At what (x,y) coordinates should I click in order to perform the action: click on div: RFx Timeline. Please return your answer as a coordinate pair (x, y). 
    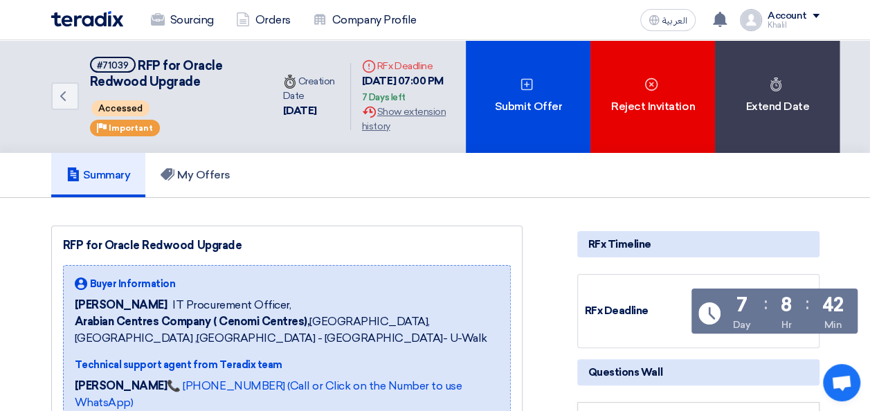
    Looking at the image, I should click on (699, 244).